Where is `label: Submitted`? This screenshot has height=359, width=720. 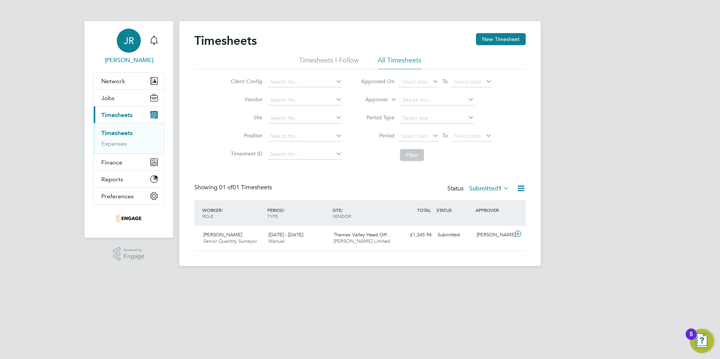 label: Submitted is located at coordinates (489, 189).